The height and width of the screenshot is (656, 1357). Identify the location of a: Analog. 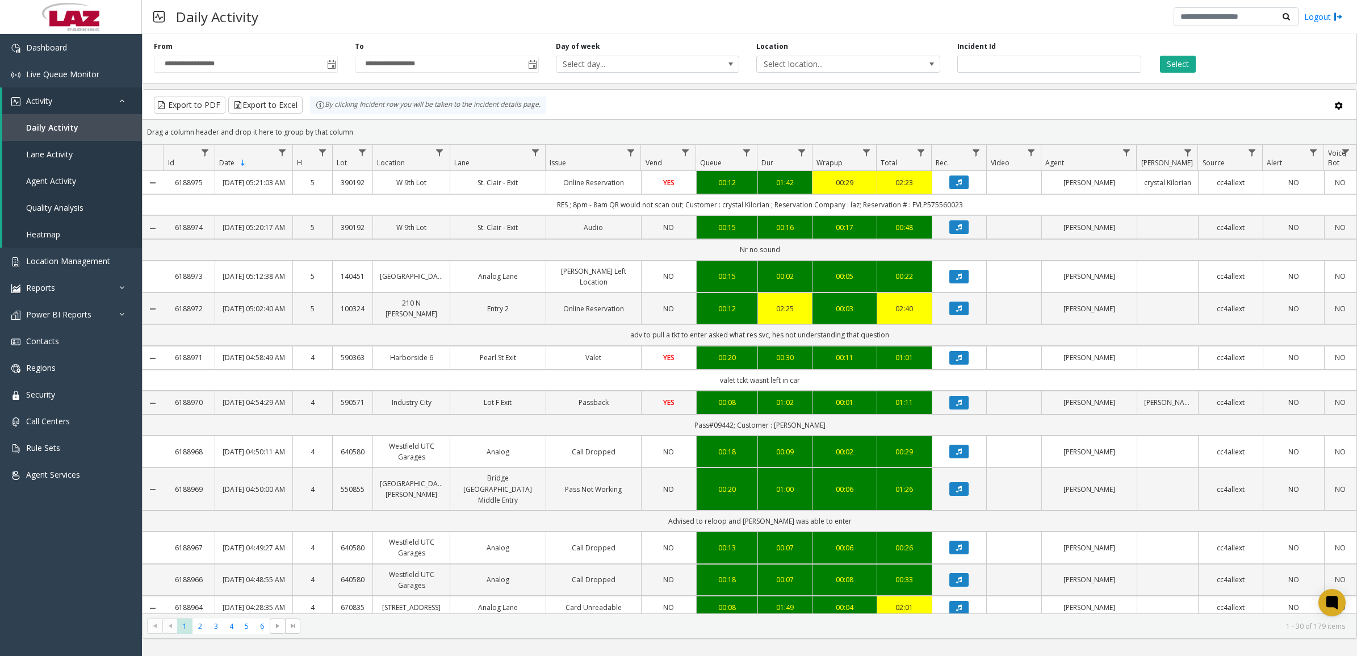
(497, 547).